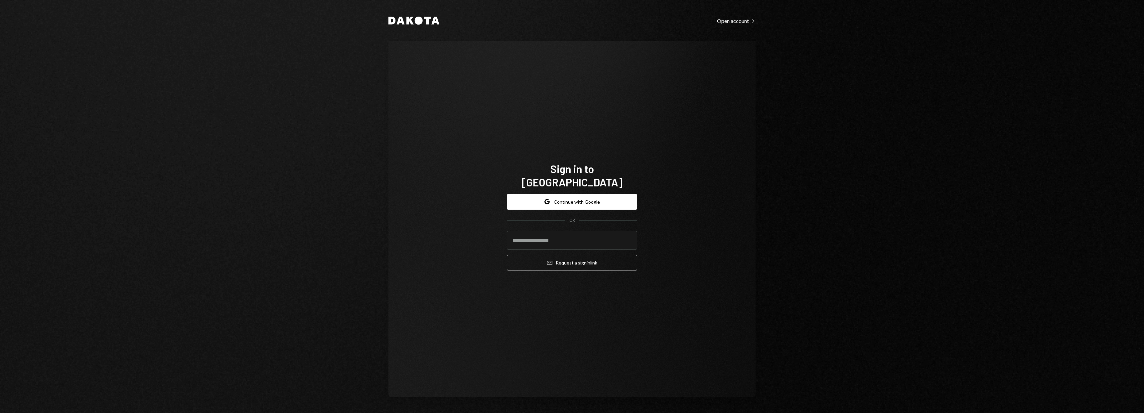  Describe the element at coordinates (736, 21) in the screenshot. I see `div: Open account` at that location.